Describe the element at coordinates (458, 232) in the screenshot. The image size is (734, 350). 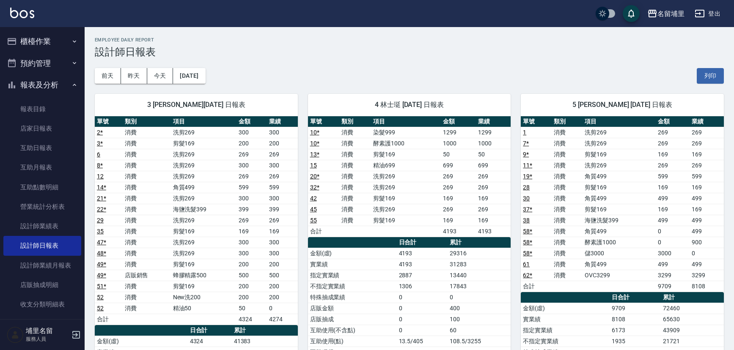
I see `td: 4193` at that location.